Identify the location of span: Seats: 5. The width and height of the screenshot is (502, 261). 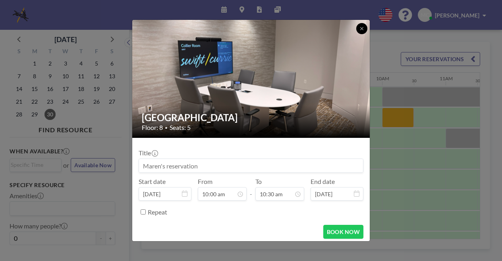
(180, 128).